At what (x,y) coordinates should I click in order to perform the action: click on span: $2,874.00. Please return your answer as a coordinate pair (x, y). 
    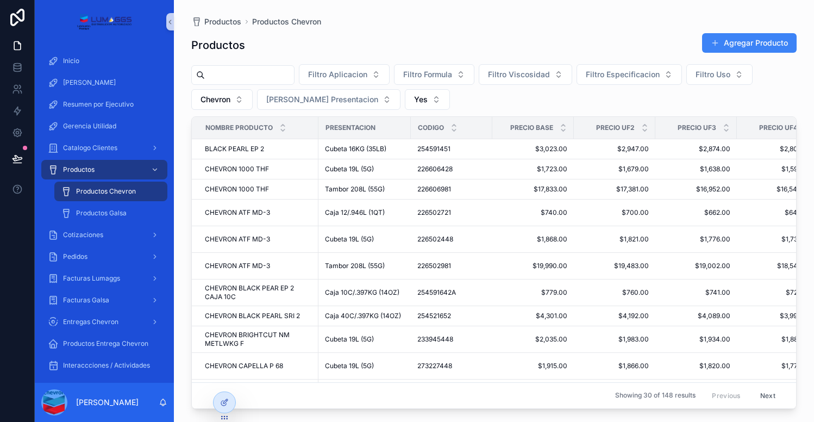
    Looking at the image, I should click on (696, 149).